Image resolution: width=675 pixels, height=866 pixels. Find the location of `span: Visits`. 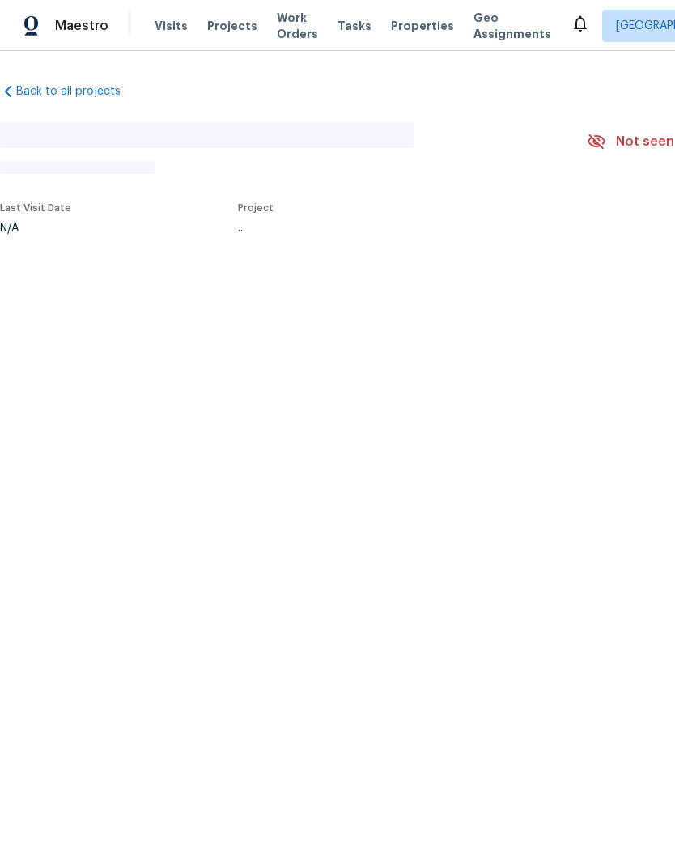

span: Visits is located at coordinates (171, 26).